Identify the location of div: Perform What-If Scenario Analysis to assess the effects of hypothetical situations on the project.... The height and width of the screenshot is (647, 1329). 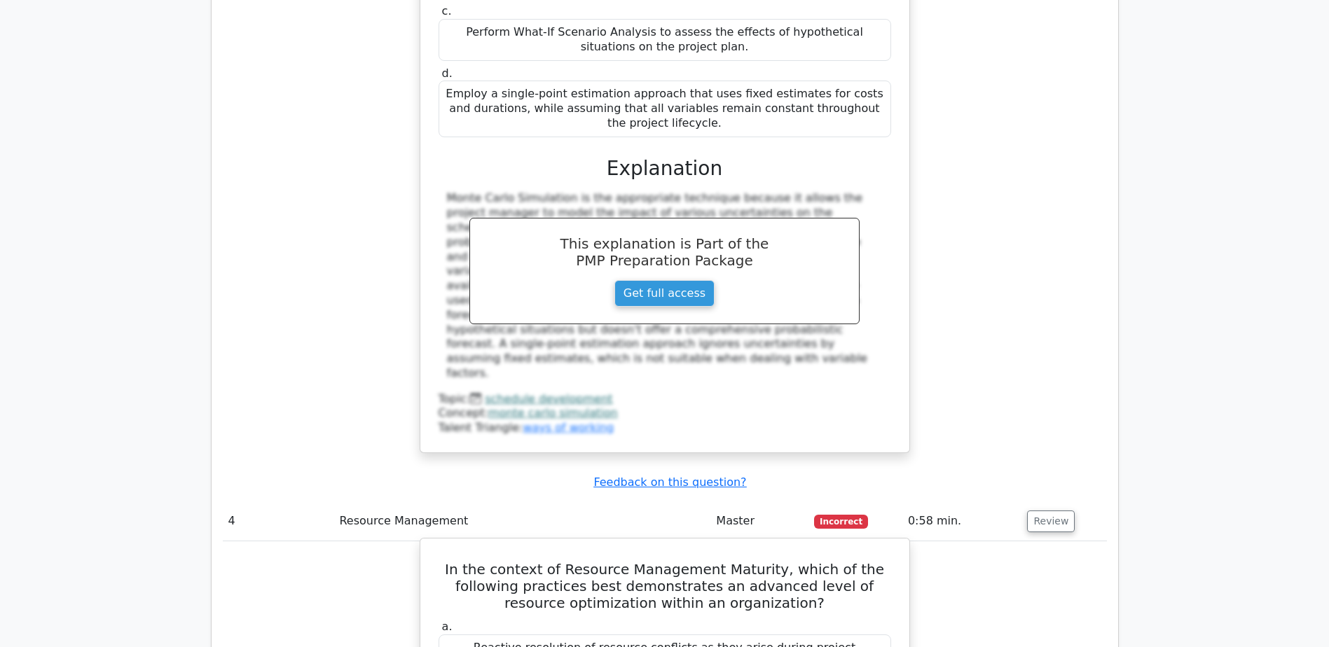
(665, 40).